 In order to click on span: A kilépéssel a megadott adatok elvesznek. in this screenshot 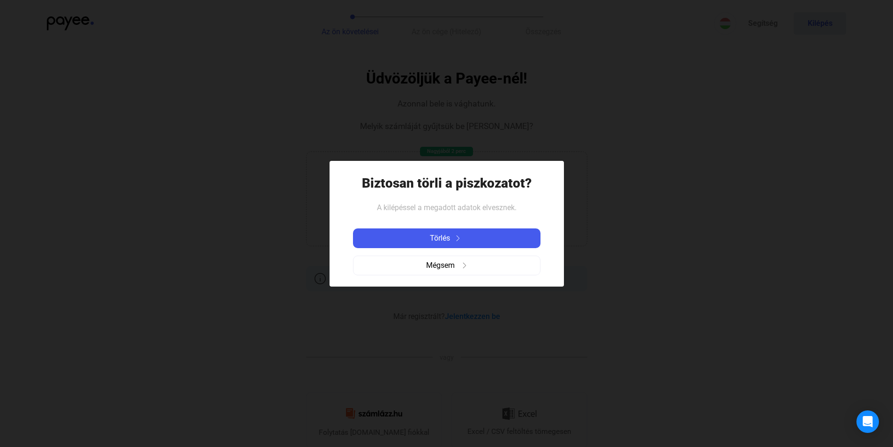, I will do `click(447, 207)`.